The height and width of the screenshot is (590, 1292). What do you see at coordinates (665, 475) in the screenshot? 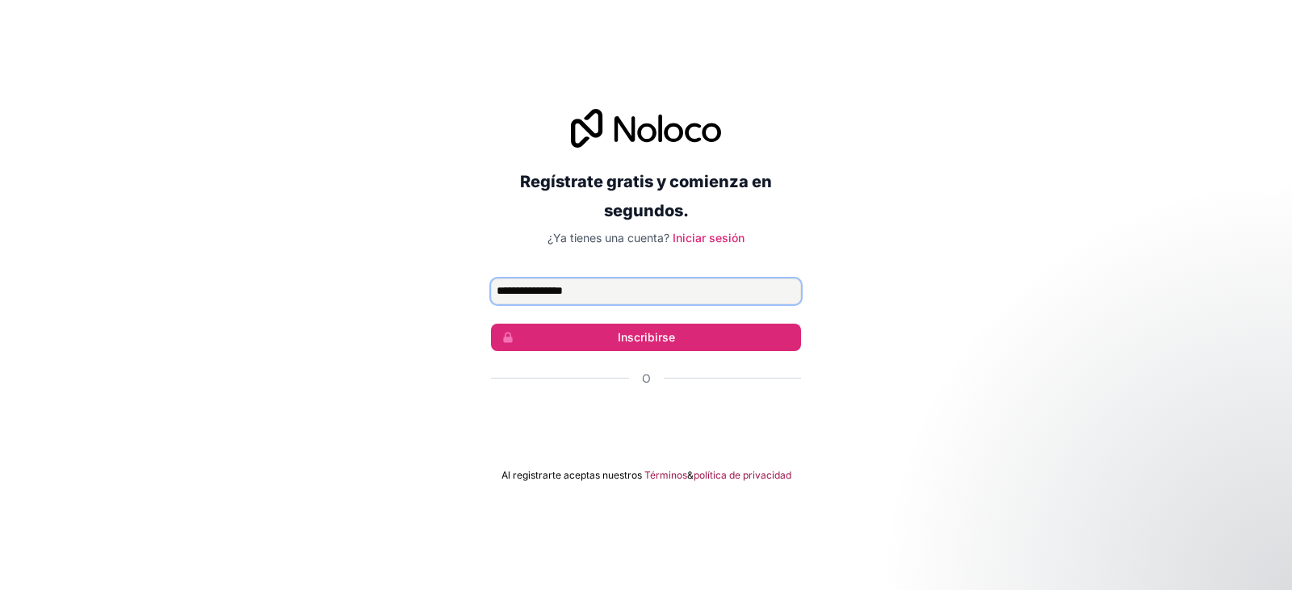
I see `a: Términos` at bounding box center [665, 475].